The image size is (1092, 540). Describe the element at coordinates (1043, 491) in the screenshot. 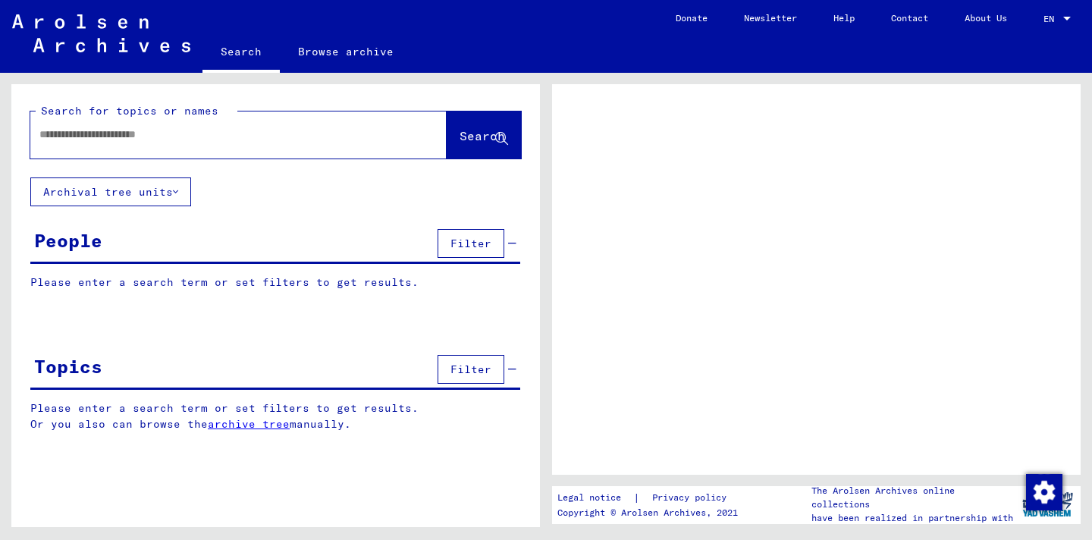

I see `div: Change consent` at that location.